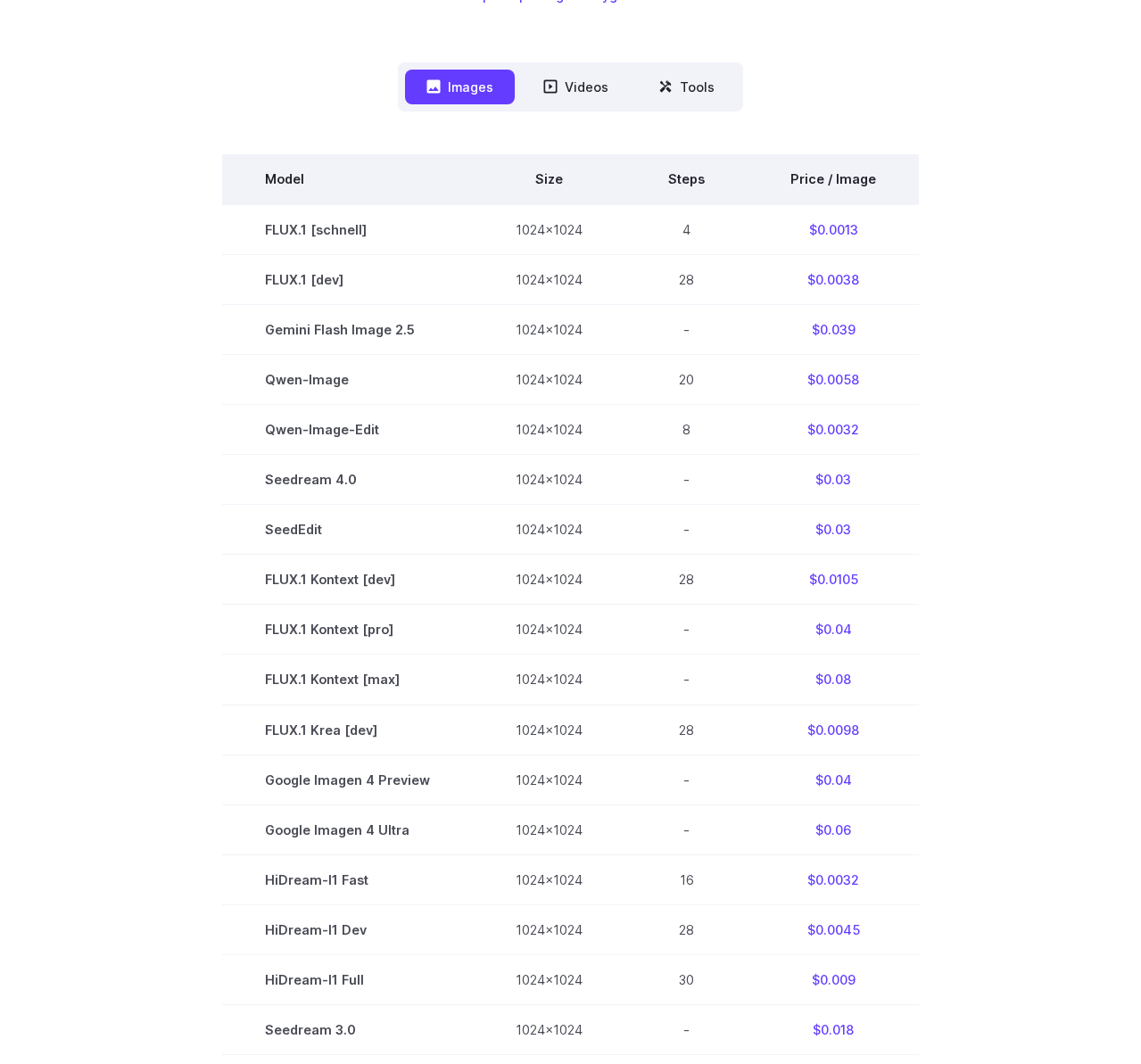 Image resolution: width=1141 pixels, height=1064 pixels. What do you see at coordinates (833, 229) in the screenshot?
I see `td: $0.0013` at bounding box center [833, 229].